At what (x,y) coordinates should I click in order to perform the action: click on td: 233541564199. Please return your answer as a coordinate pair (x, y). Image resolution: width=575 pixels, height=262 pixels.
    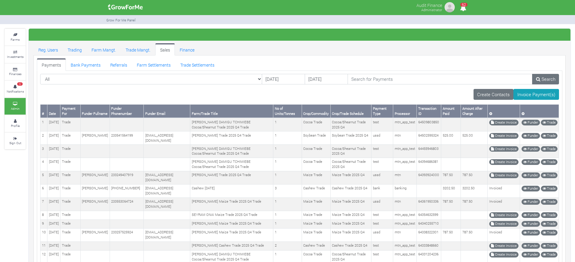
    Looking at the image, I should click on (126, 138).